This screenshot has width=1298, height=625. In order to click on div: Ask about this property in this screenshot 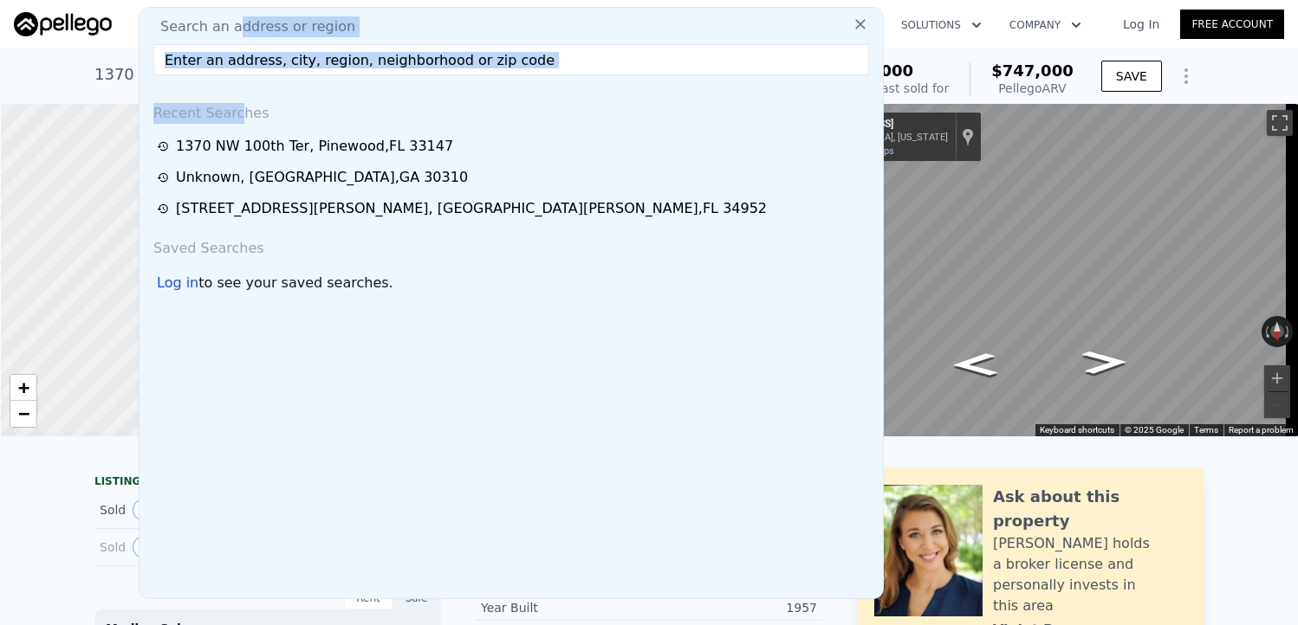, I will do `click(1089, 509)`.